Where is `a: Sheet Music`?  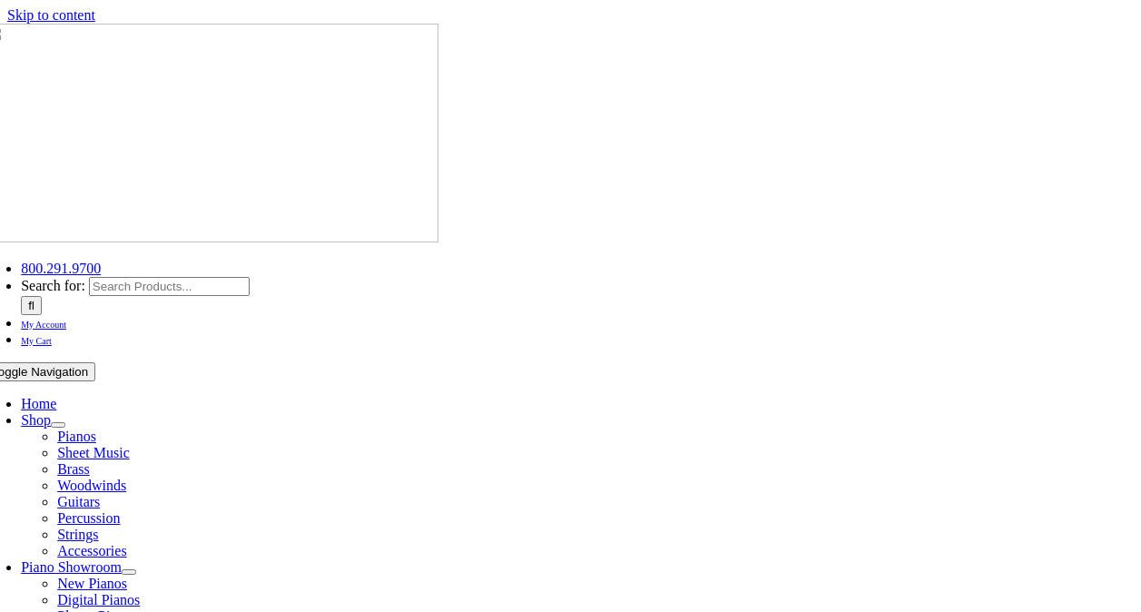
a: Sheet Music is located at coordinates (94, 452).